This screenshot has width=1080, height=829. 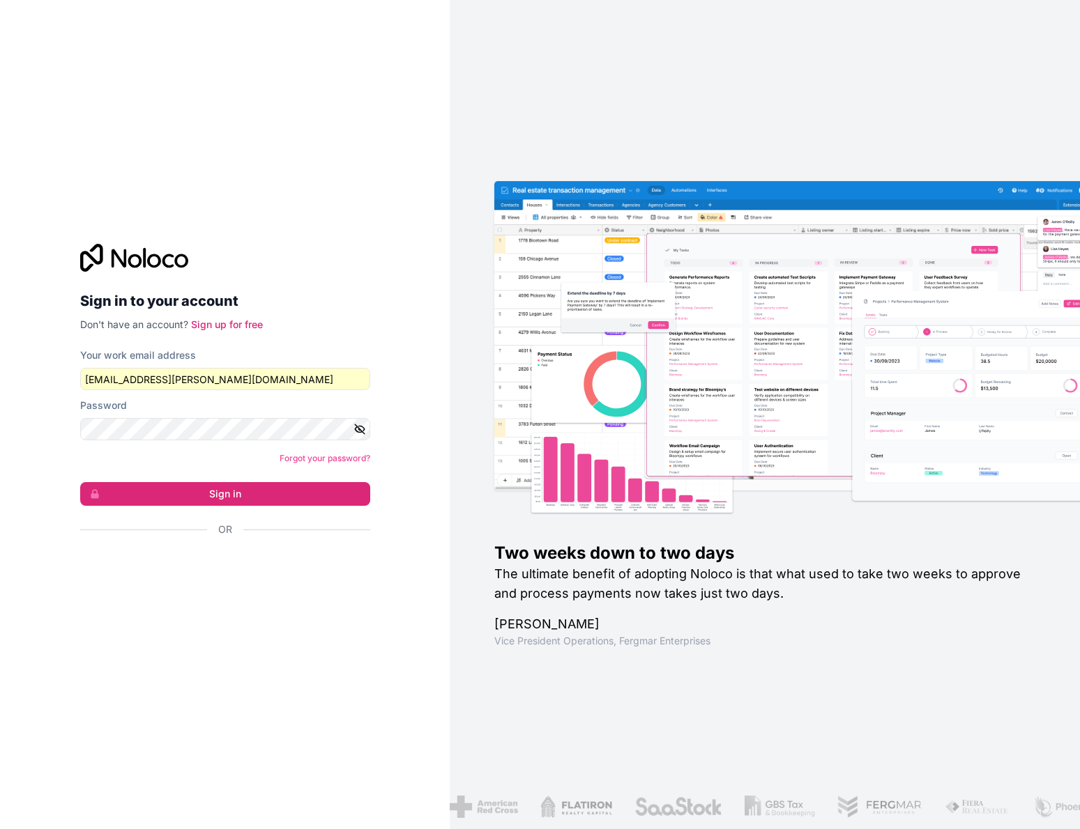 I want to click on img: /assets/flatiron-C8eUkumj.png, so click(x=539, y=807).